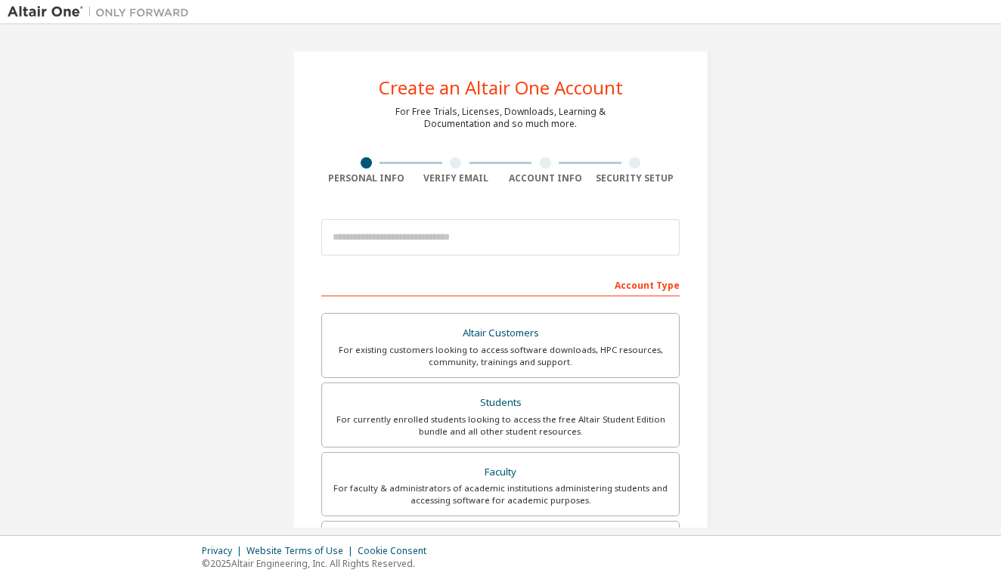  I want to click on p: © 2025 Altair Engineering, Inc. All Rights Reserved., so click(318, 563).